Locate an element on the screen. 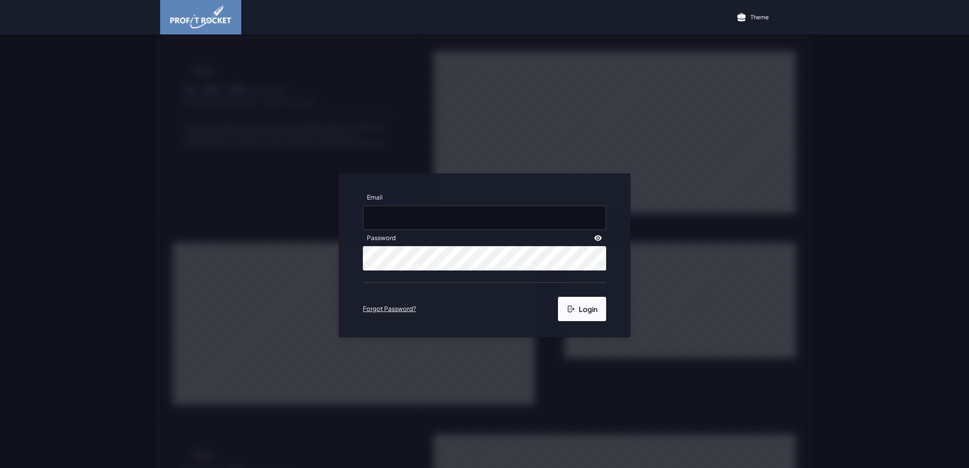 Image resolution: width=969 pixels, height=468 pixels. button: Login is located at coordinates (582, 309).